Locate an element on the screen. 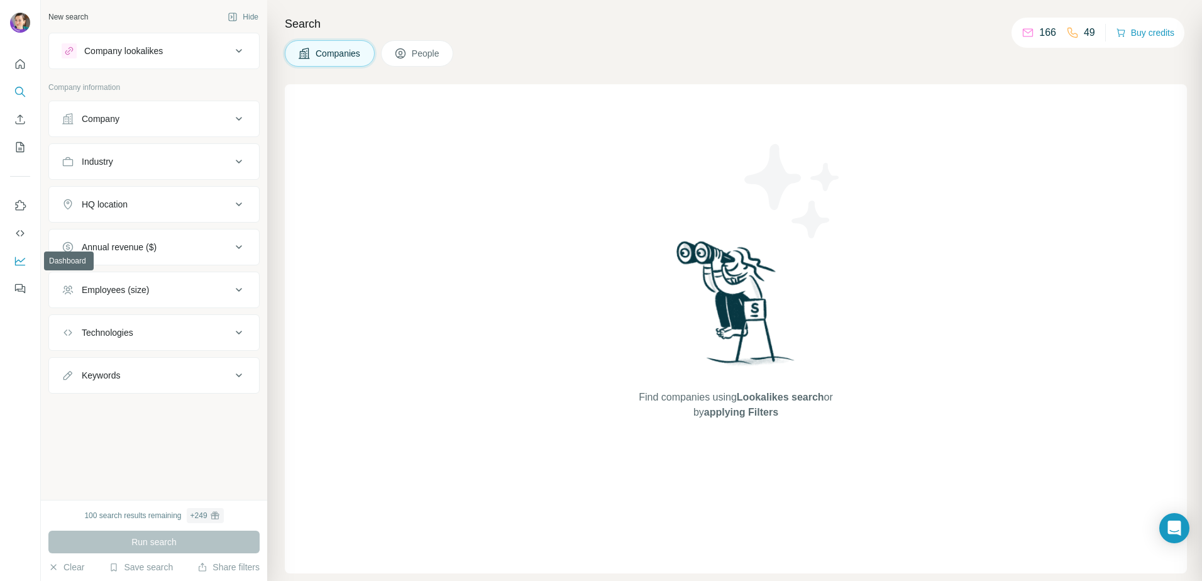  div: Employees (size) is located at coordinates (115, 290).